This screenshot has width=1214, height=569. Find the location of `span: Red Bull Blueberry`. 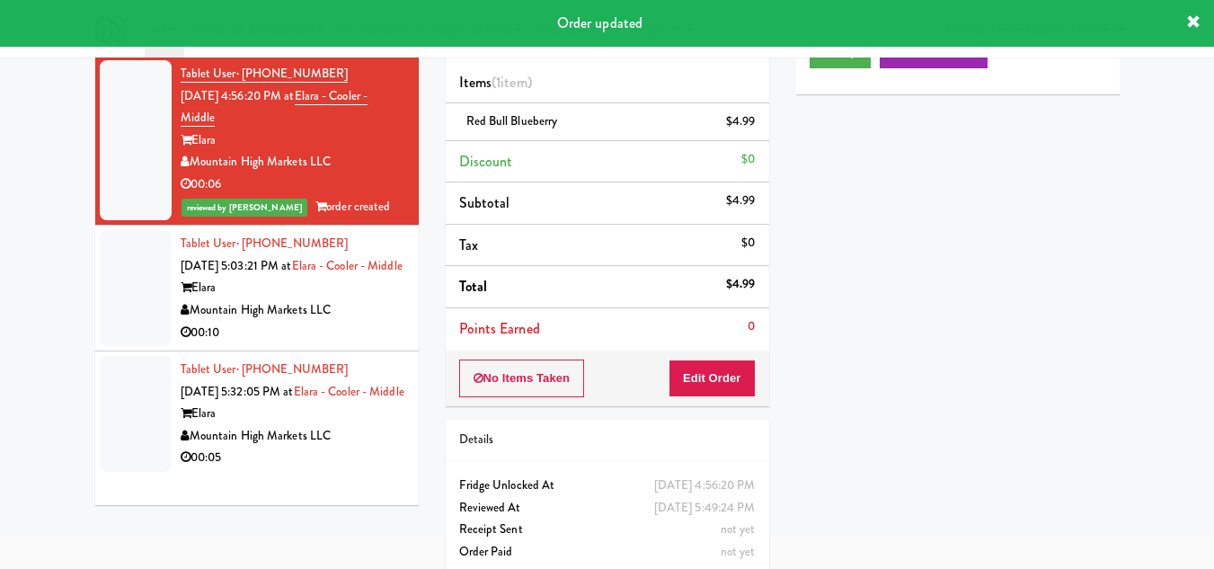

span: Red Bull Blueberry is located at coordinates (512, 120).